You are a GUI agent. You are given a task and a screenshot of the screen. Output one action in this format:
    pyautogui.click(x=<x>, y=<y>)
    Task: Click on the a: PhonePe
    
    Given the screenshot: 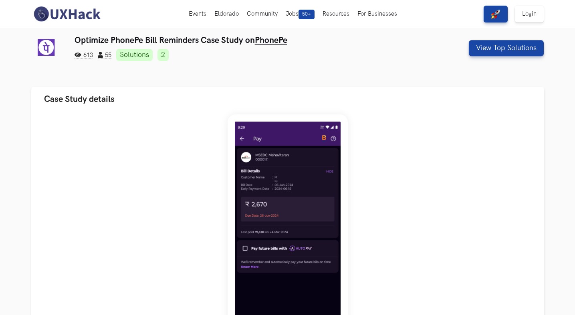 What is the action you would take?
    pyautogui.click(x=271, y=40)
    